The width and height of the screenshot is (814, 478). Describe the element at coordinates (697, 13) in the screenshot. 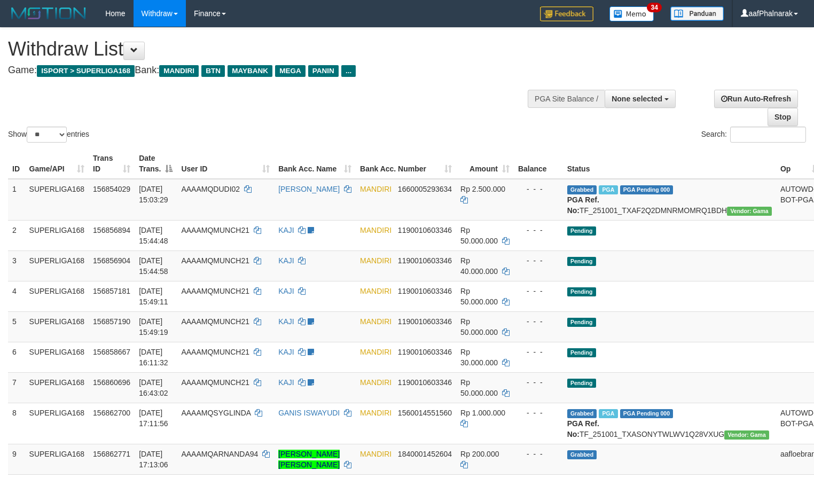

I see `img: panduan.png` at that location.